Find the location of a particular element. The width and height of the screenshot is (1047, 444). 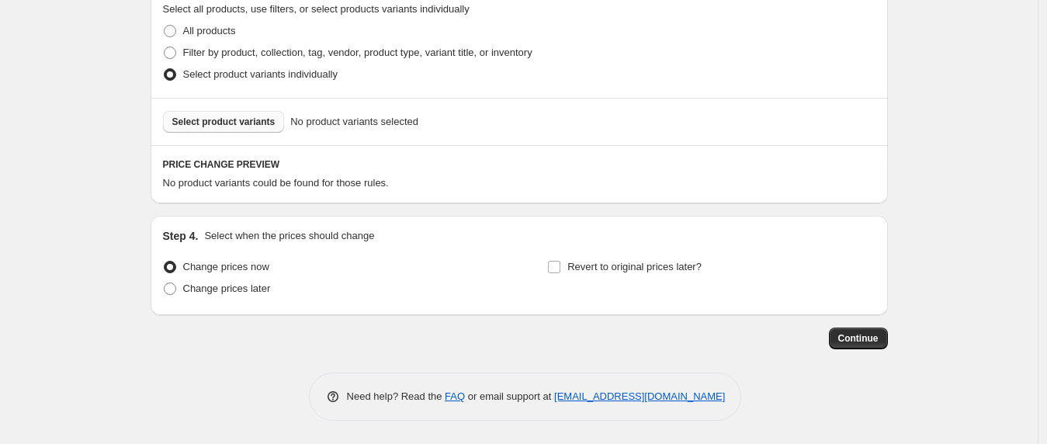

span: Select product variants individually is located at coordinates (260, 74).